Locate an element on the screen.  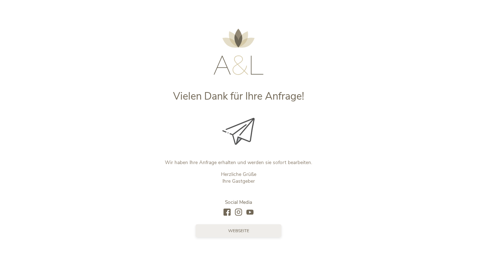
span: Webseite is located at coordinates (239, 230).